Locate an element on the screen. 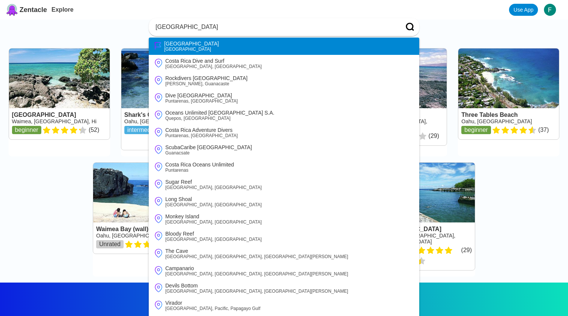 The width and height of the screenshot is (568, 316). div: Long Shoal is located at coordinates (213, 199).